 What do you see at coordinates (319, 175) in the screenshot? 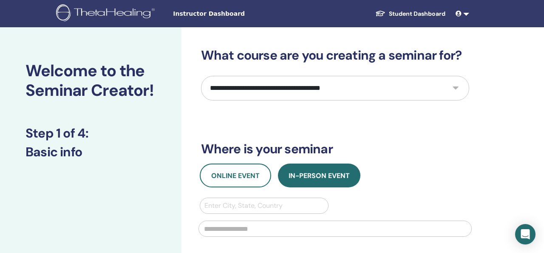
I see `button: In-Person Event` at bounding box center [319, 175].